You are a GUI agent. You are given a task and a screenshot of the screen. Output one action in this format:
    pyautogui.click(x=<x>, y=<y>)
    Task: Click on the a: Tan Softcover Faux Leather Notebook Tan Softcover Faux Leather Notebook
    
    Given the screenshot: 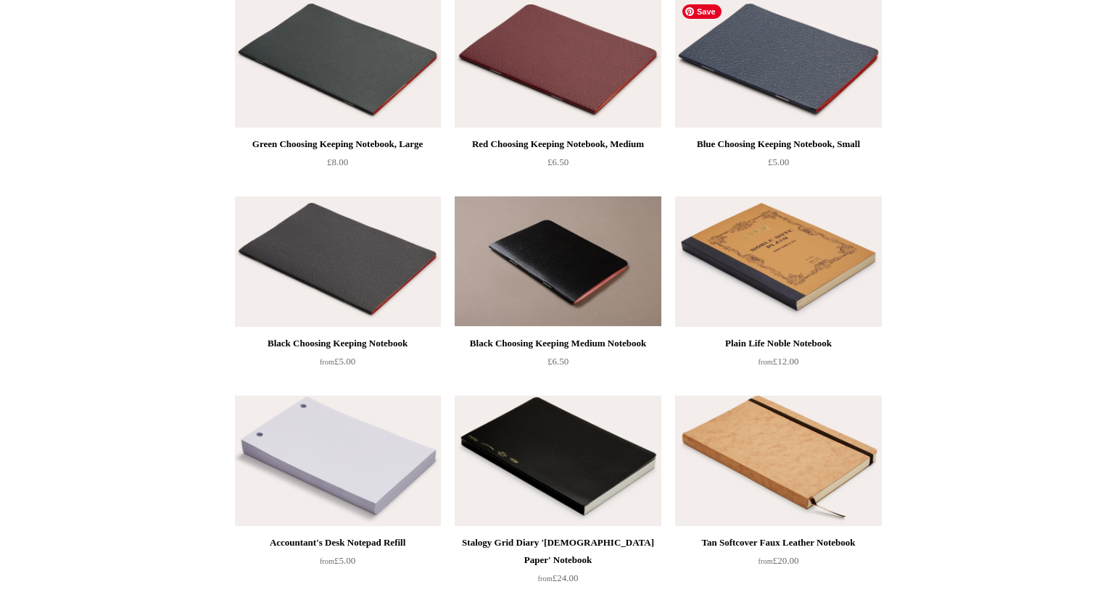 What is the action you would take?
    pyautogui.click(x=778, y=461)
    